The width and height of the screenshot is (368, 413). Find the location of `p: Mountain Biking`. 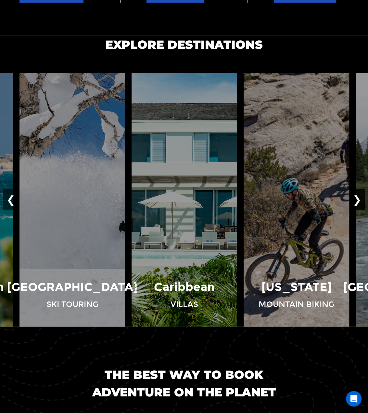

p: Mountain Biking is located at coordinates (297, 304).